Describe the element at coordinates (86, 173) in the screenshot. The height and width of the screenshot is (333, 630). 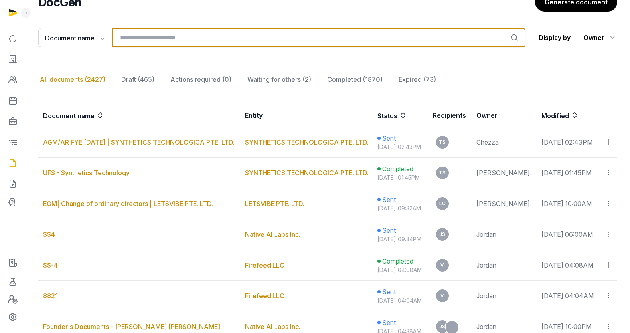
I see `a: UFS - Synthetics Technology` at that location.